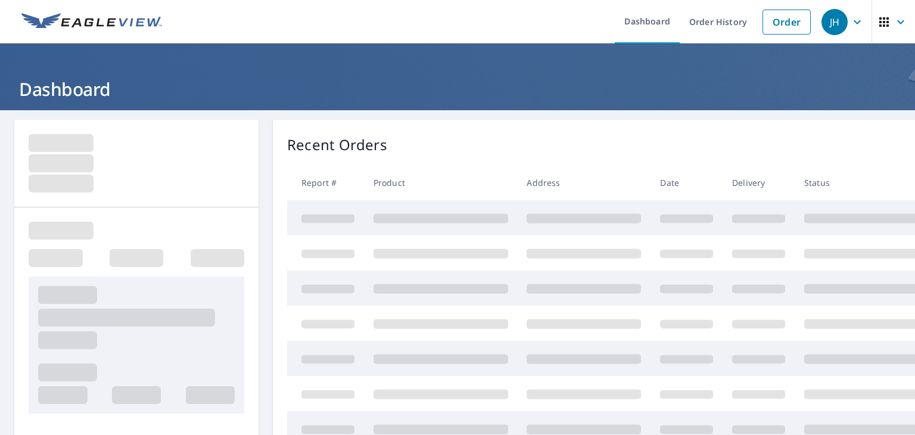 The image size is (915, 435). What do you see at coordinates (92, 22) in the screenshot?
I see `img: EV Logo` at bounding box center [92, 22].